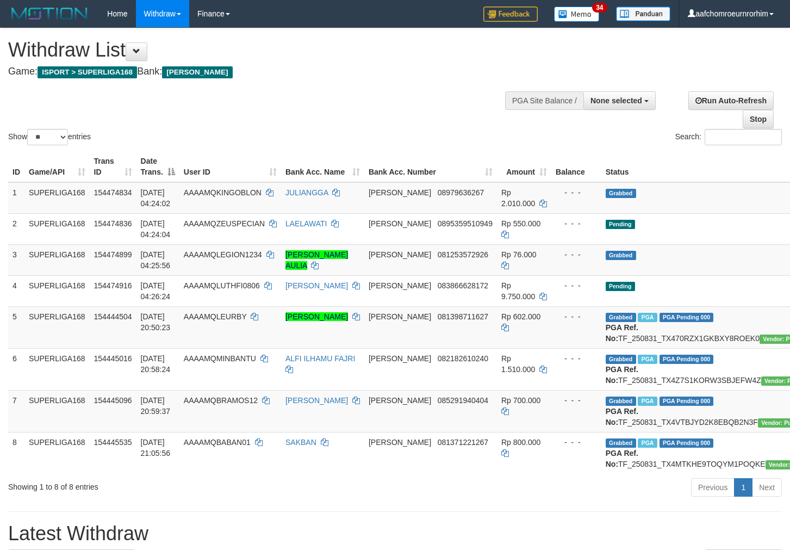 The image size is (790, 550). What do you see at coordinates (643, 14) in the screenshot?
I see `img: panduan.png` at bounding box center [643, 14].